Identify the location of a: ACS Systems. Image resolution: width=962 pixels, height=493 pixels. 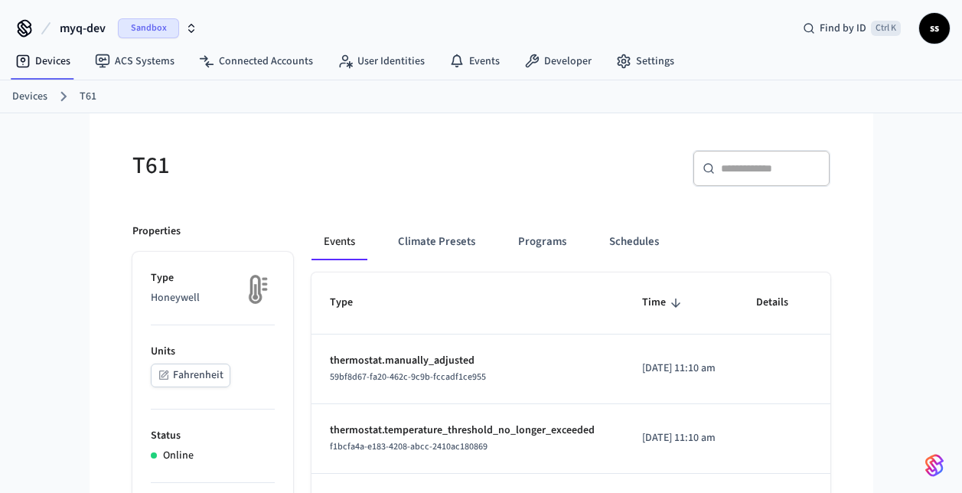
(135, 61).